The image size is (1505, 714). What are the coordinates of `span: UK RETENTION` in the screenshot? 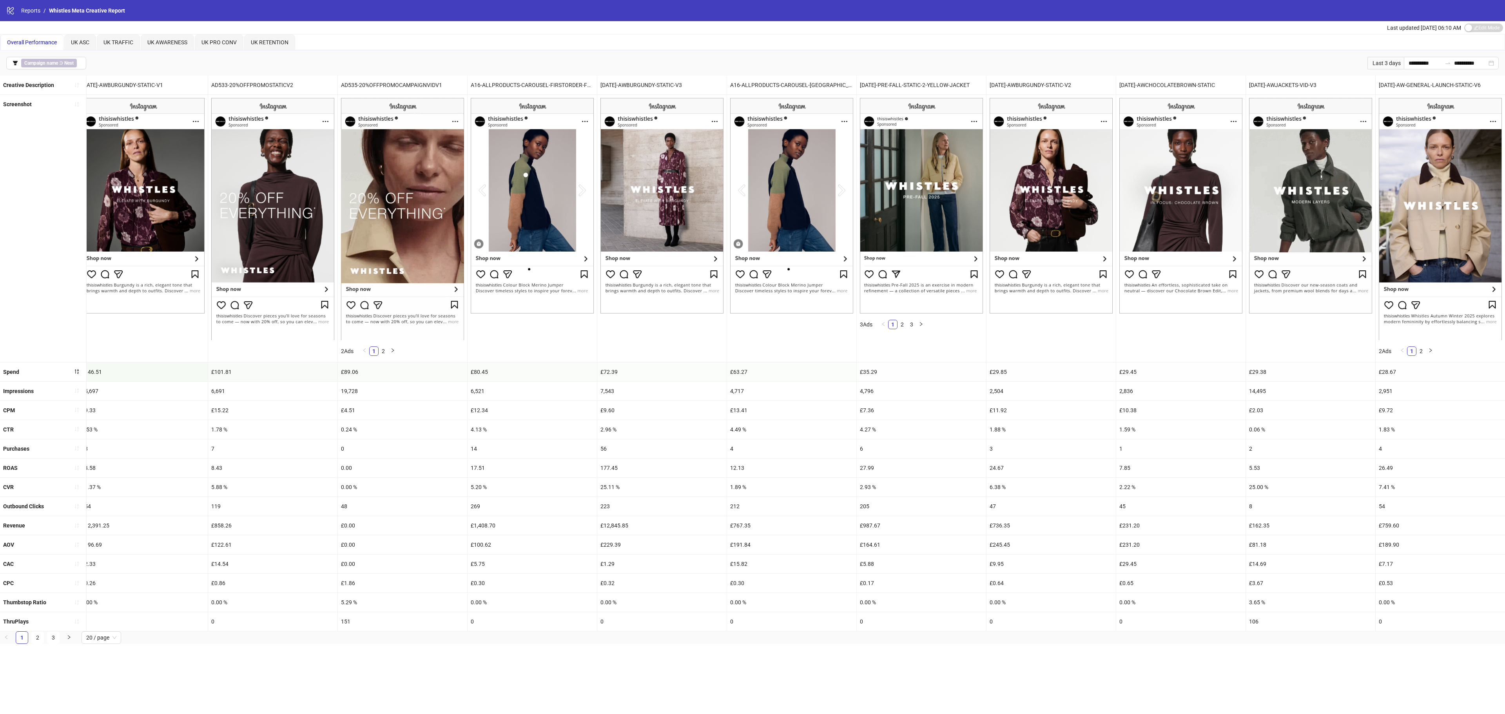 It's located at (270, 42).